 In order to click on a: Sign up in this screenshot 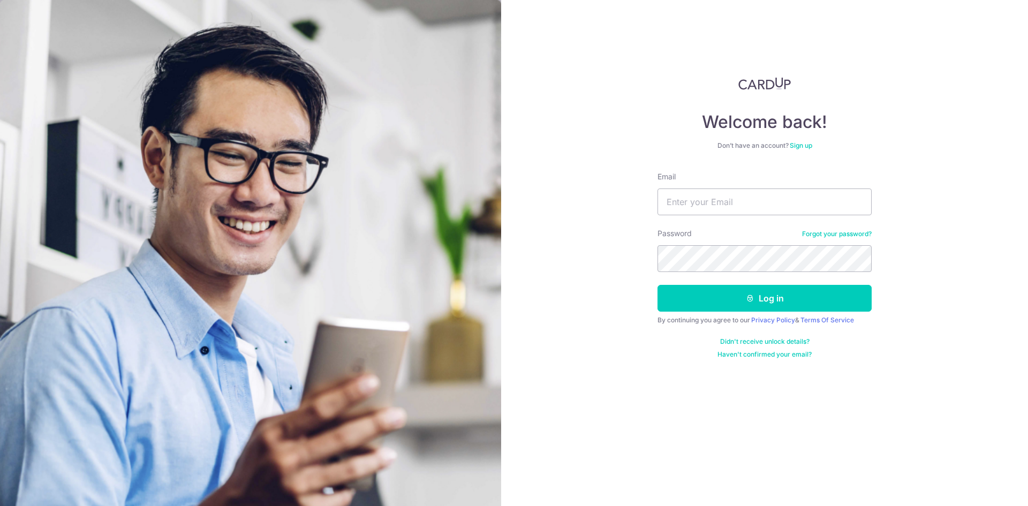, I will do `click(801, 145)`.